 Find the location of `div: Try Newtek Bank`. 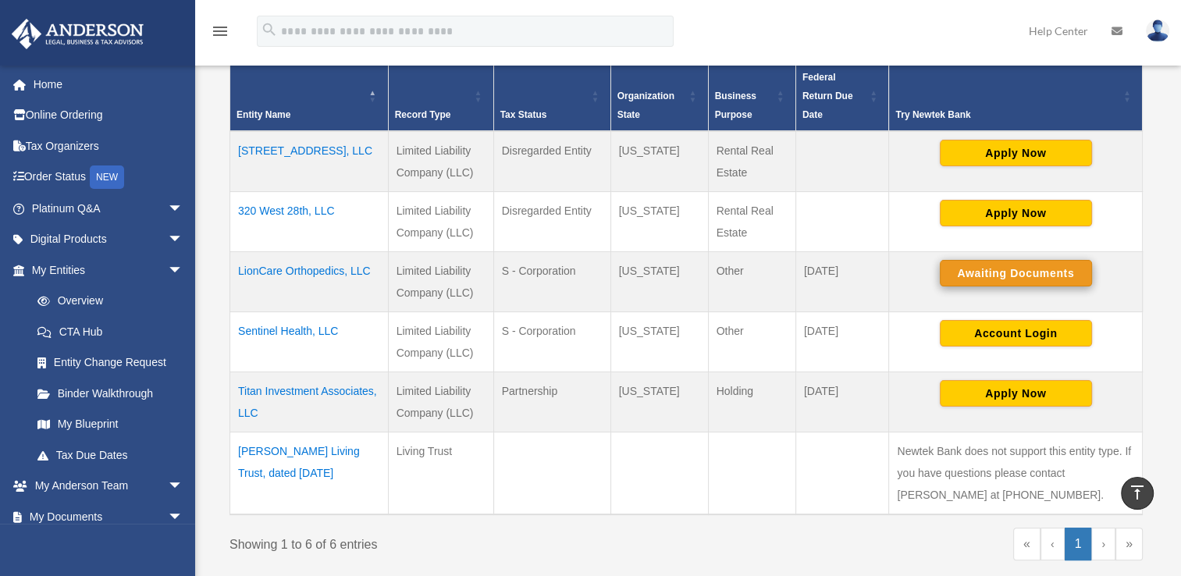

div: Try Newtek Bank is located at coordinates (1007, 115).